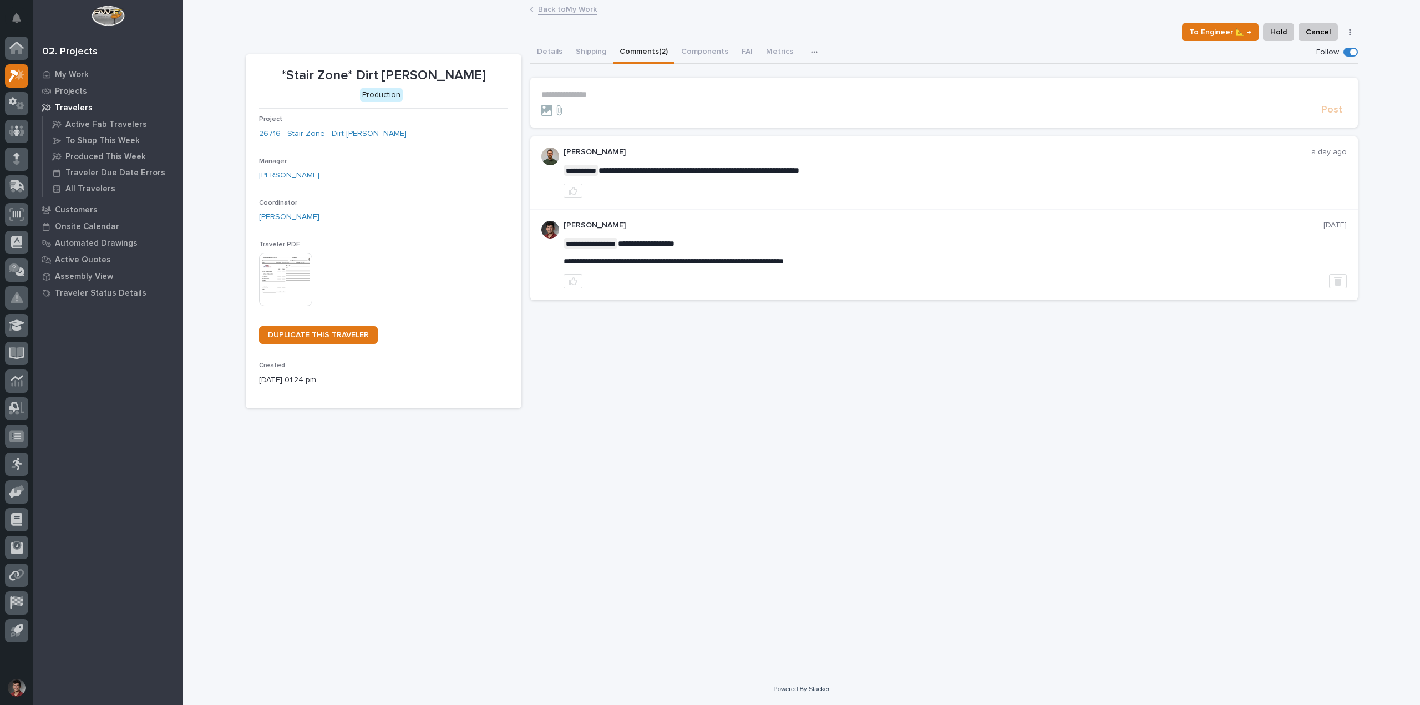 The image size is (1420, 705). Describe the element at coordinates (318, 335) in the screenshot. I see `span: DUPLICATE THIS TRAVELER` at that location.